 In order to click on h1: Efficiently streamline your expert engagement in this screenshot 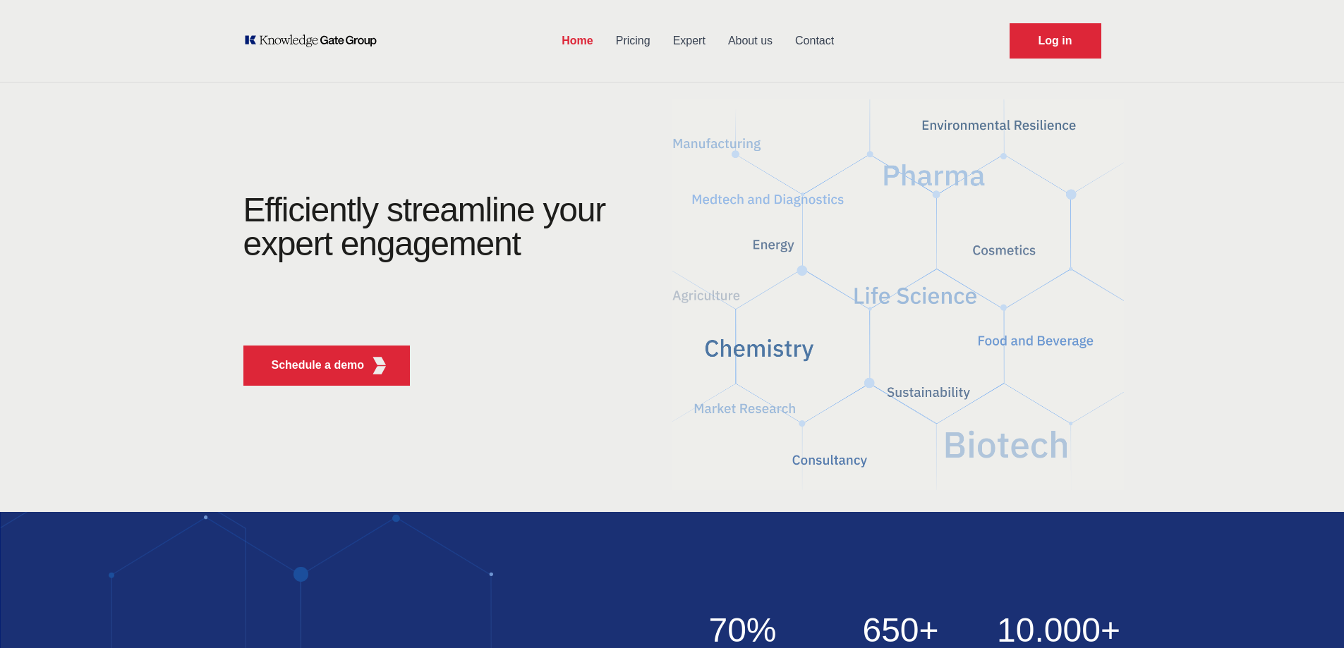, I will do `click(425, 226)`.